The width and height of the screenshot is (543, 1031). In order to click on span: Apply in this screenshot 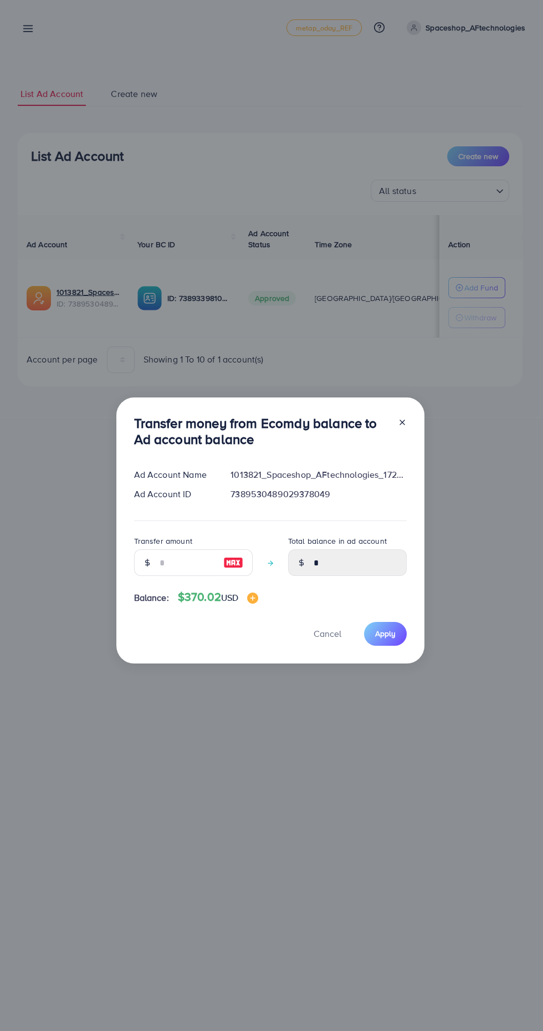, I will do `click(385, 634)`.